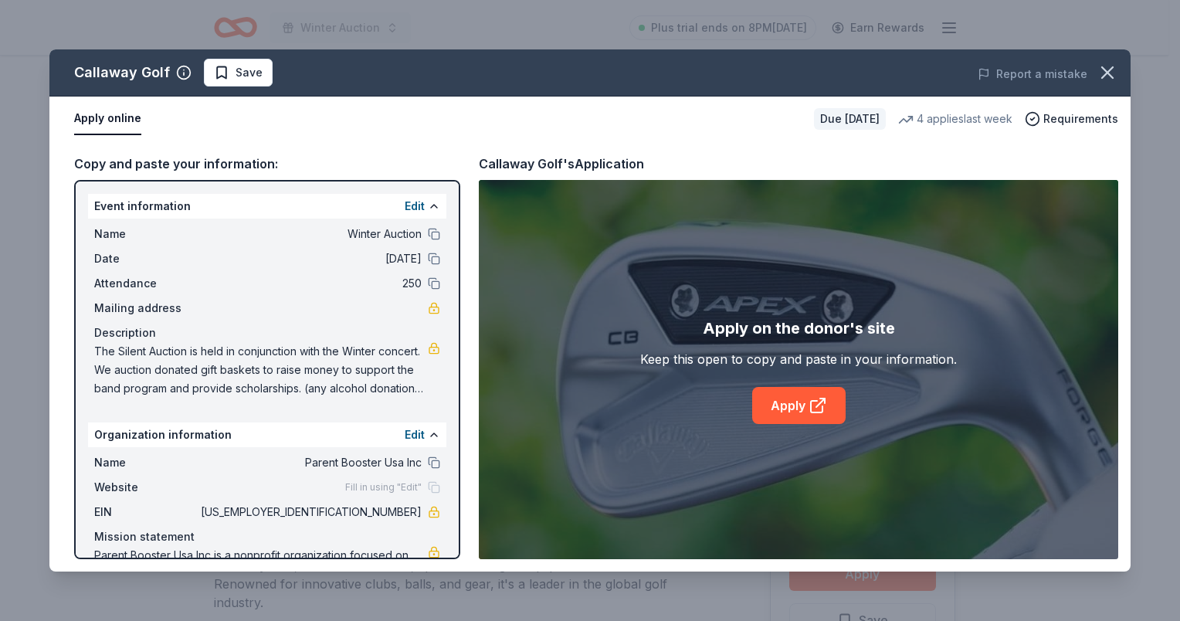 The width and height of the screenshot is (1180, 621). Describe the element at coordinates (238, 73) in the screenshot. I see `button: Save` at that location.